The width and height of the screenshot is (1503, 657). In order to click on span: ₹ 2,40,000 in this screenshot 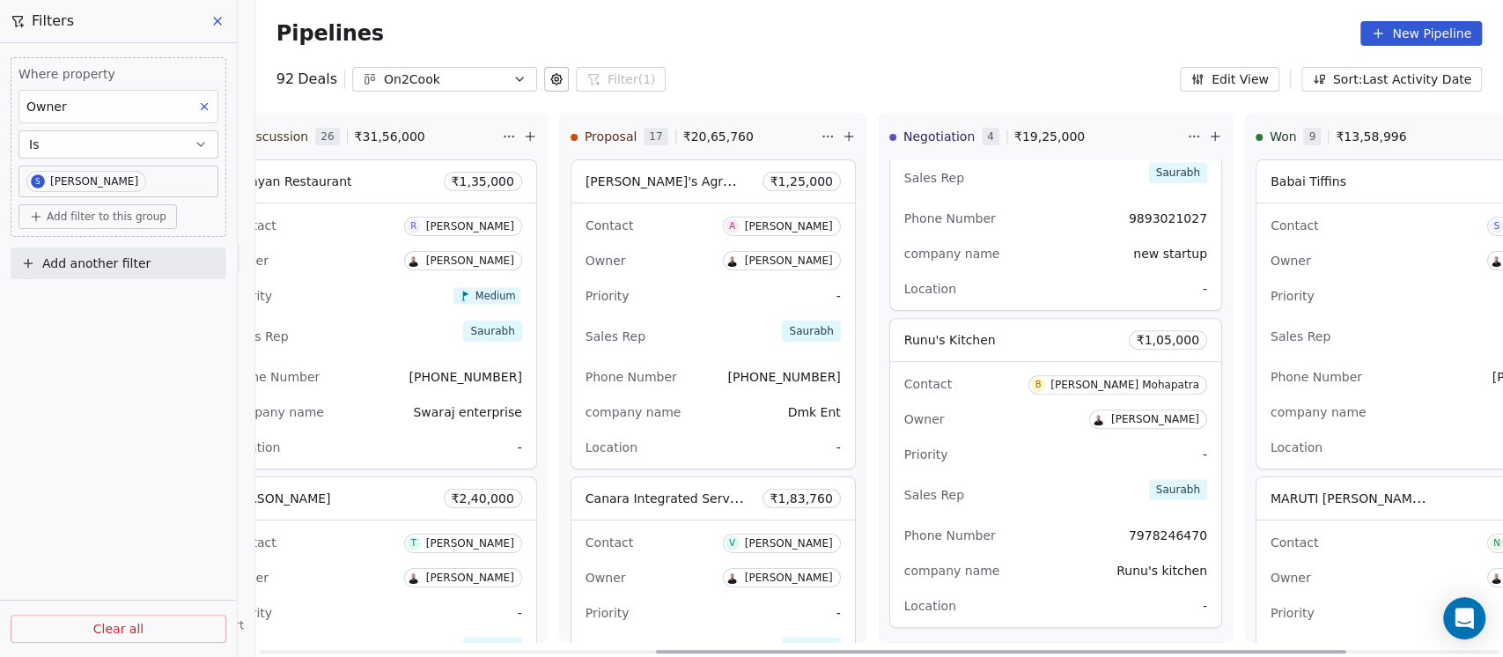, I will do `click(483, 499)`.